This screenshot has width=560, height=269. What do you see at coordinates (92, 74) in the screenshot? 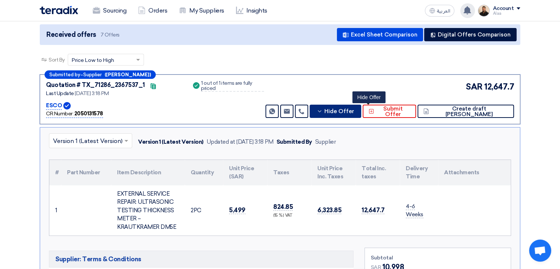
I see `span: Supplier` at bounding box center [92, 74].